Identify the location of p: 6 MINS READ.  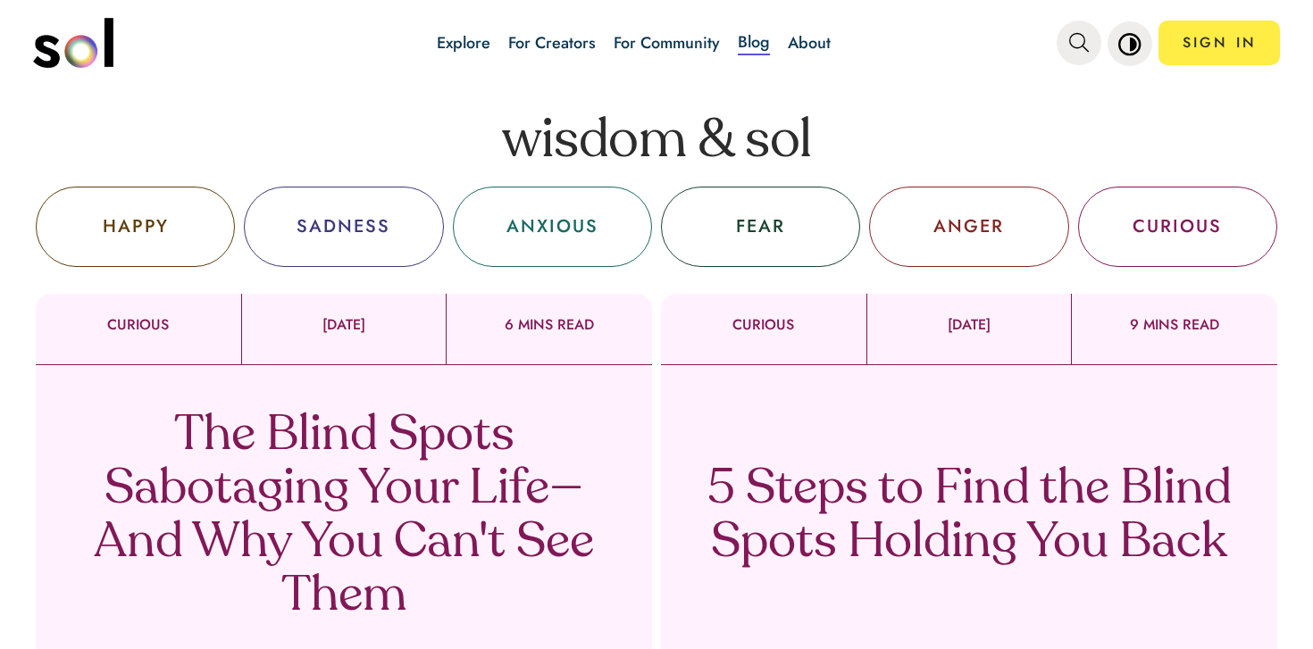
(549, 325).